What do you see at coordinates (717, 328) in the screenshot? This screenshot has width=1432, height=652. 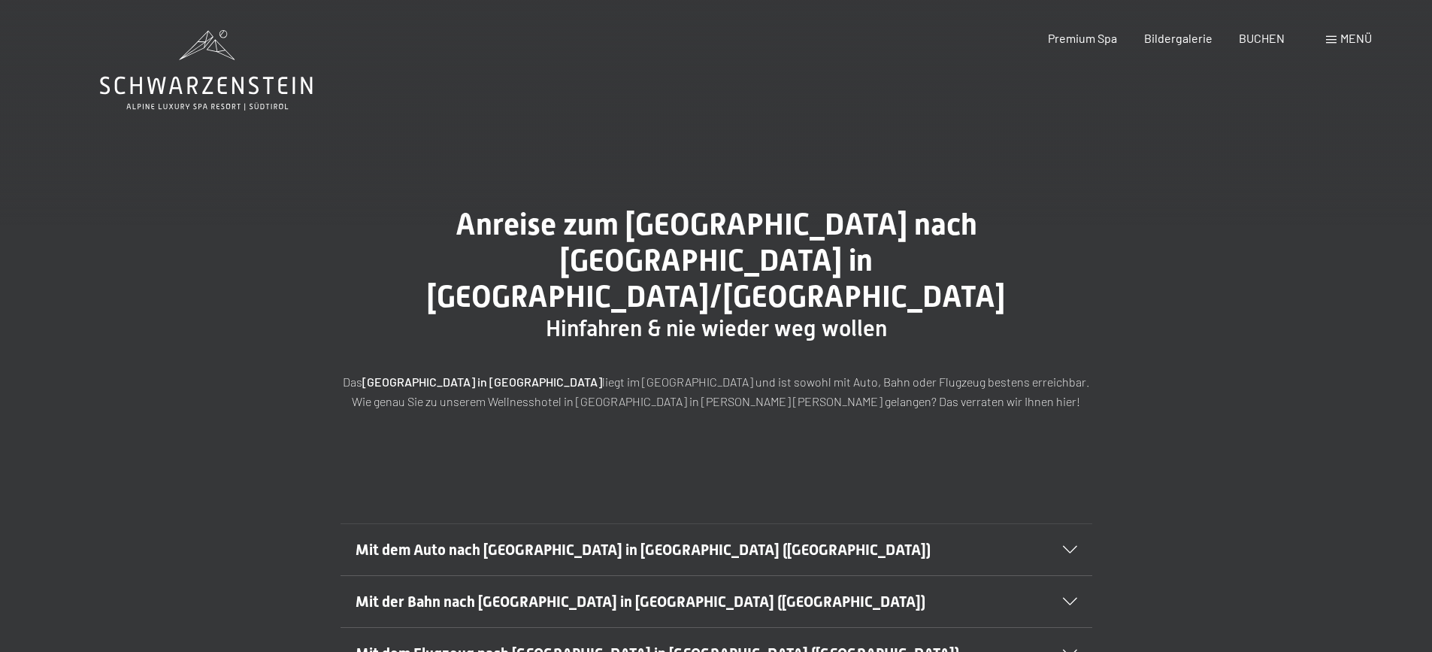 I see `span: Hinfahren & nie wieder weg wollen` at bounding box center [717, 328].